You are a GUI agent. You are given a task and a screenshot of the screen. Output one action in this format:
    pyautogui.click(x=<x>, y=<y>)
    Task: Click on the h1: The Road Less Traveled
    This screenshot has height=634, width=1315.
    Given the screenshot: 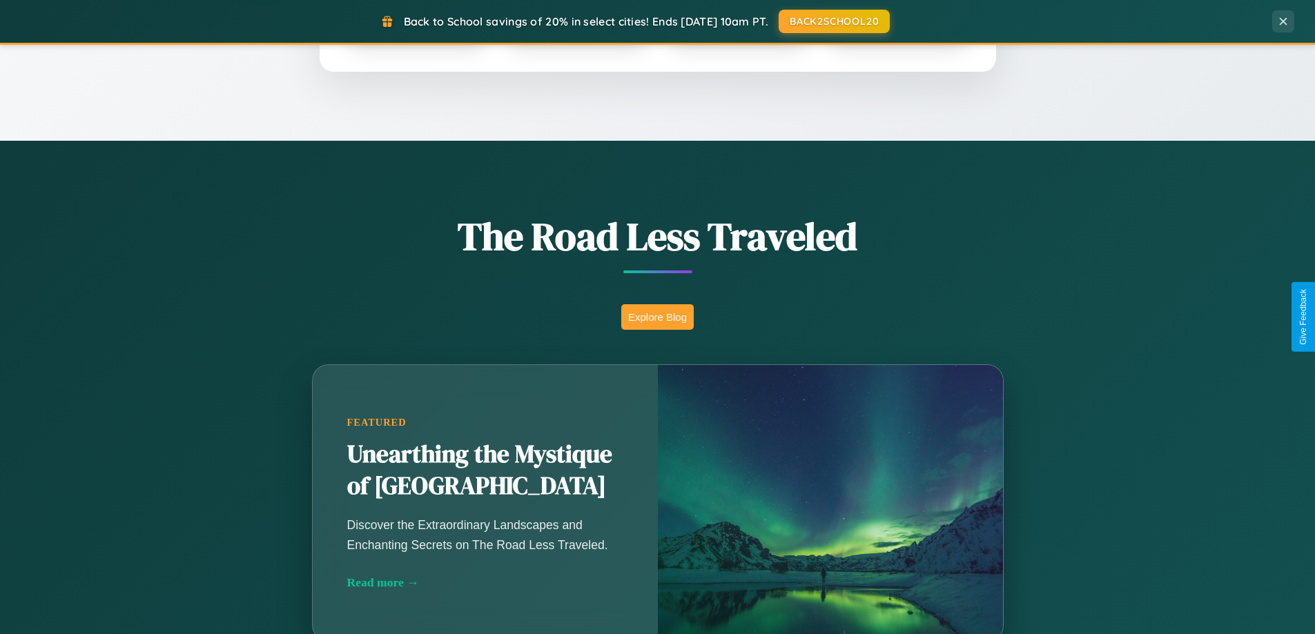 What is the action you would take?
    pyautogui.click(x=658, y=236)
    